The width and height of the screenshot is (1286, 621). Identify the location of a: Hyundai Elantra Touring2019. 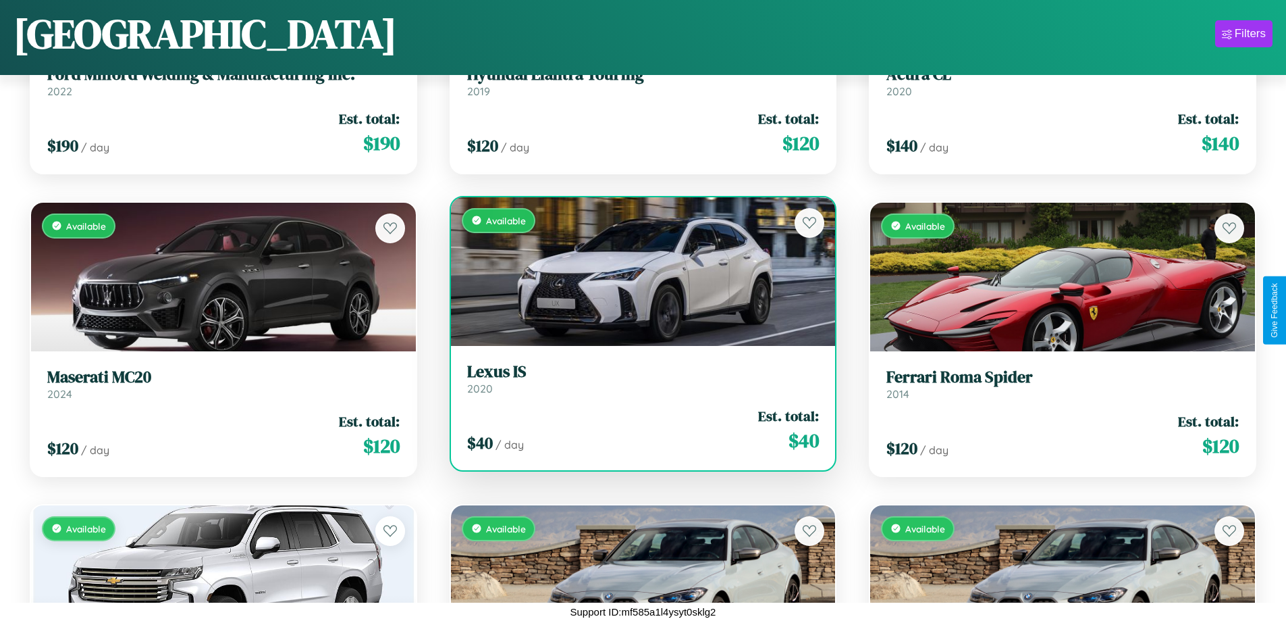
(643, 81).